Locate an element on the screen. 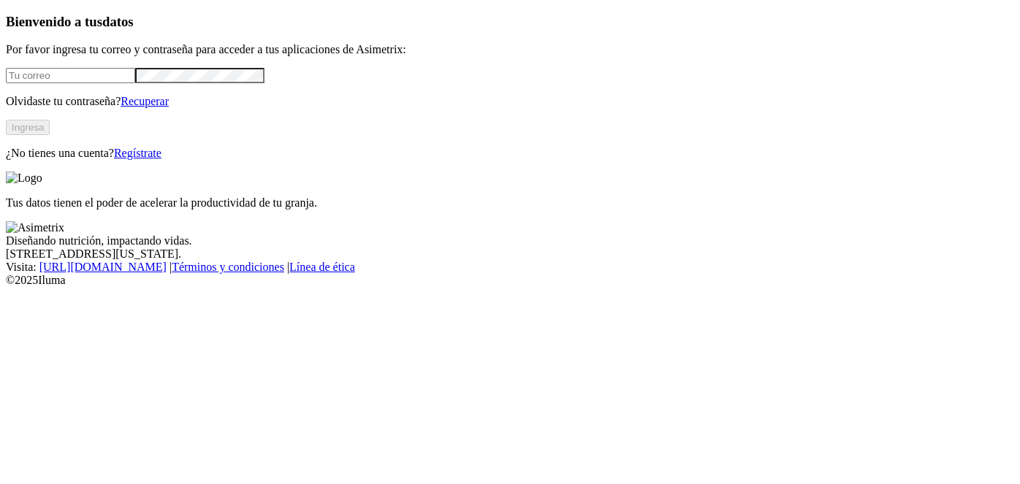 The image size is (1020, 484). a: Recuperar is located at coordinates (145, 101).